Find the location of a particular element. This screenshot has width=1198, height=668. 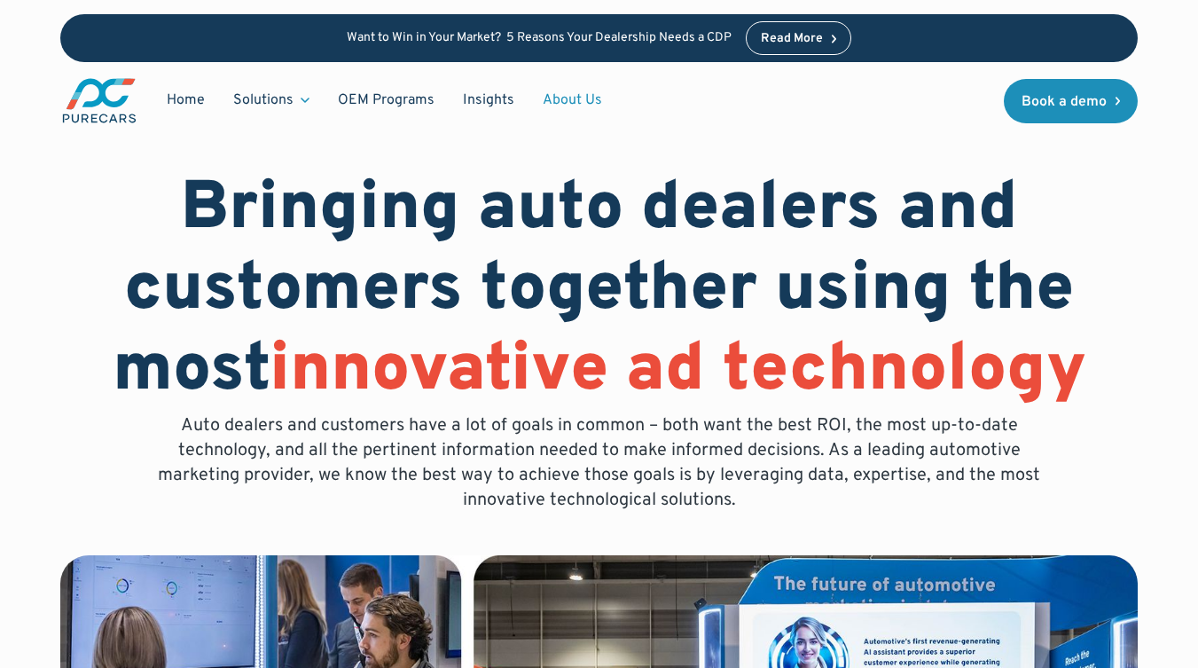

a: About Us is located at coordinates (572, 100).